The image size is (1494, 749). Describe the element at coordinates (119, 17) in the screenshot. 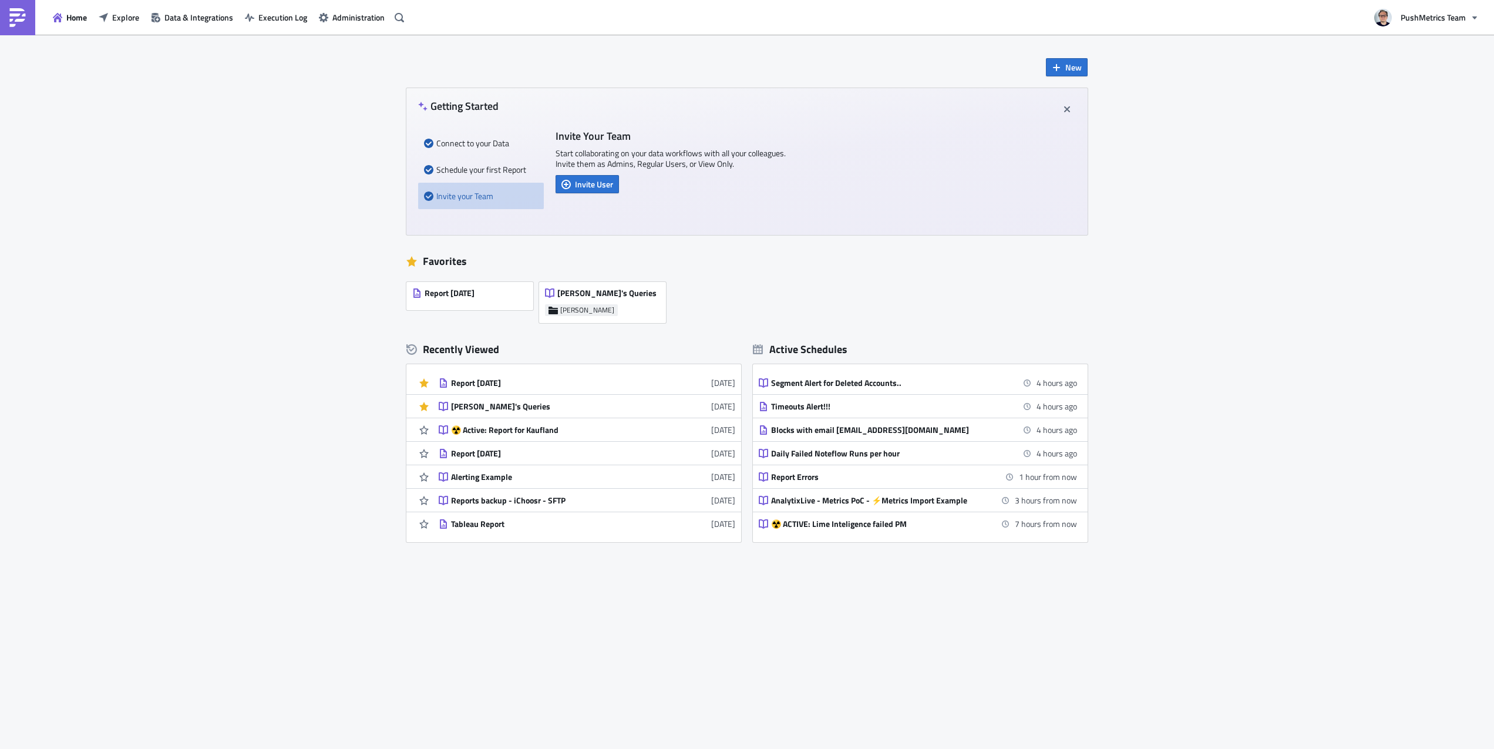

I see `button: Explore` at that location.